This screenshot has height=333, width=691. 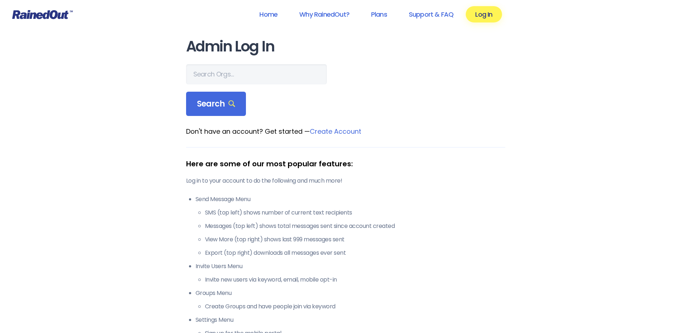 What do you see at coordinates (350, 300) in the screenshot?
I see `li: Groups Menu` at bounding box center [350, 300].